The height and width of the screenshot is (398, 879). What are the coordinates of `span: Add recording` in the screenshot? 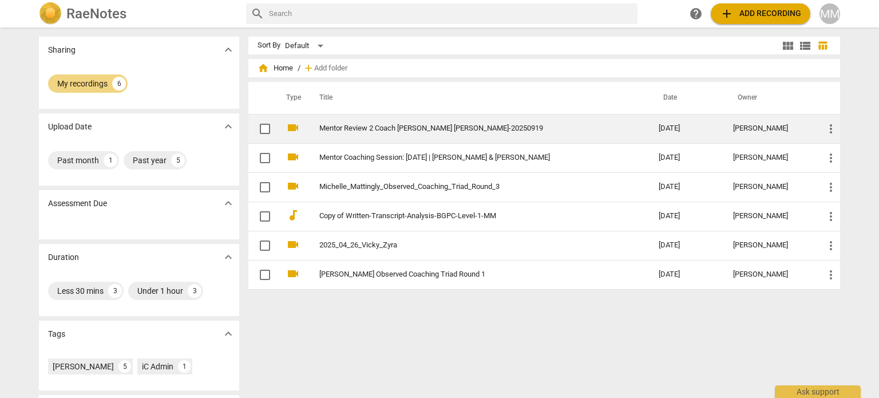 It's located at (760, 14).